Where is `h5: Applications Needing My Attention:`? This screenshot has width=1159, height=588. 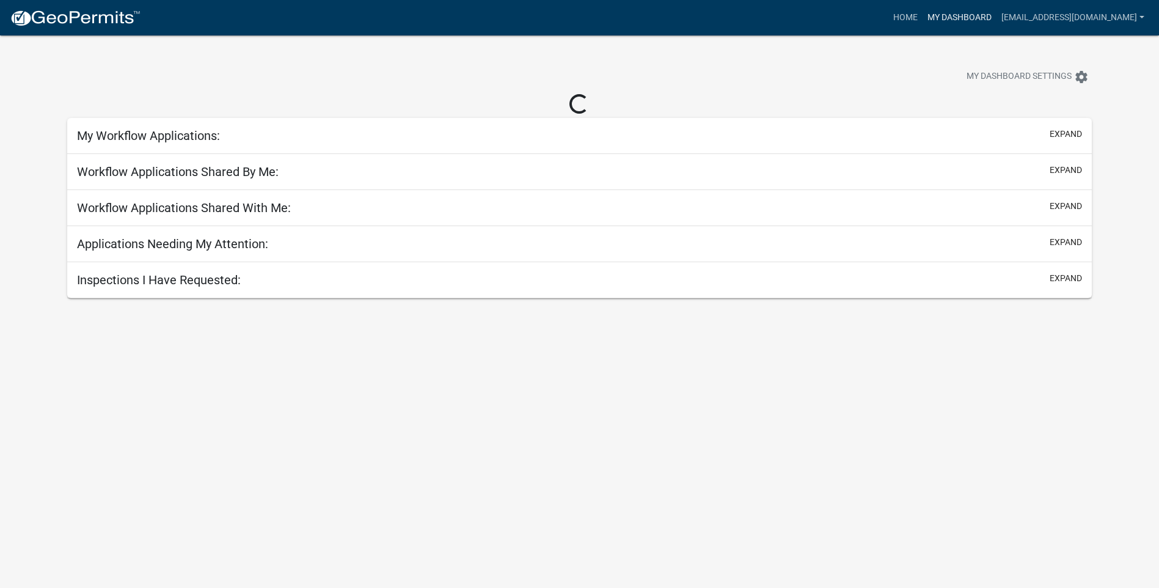
h5: Applications Needing My Attention: is located at coordinates (172, 244).